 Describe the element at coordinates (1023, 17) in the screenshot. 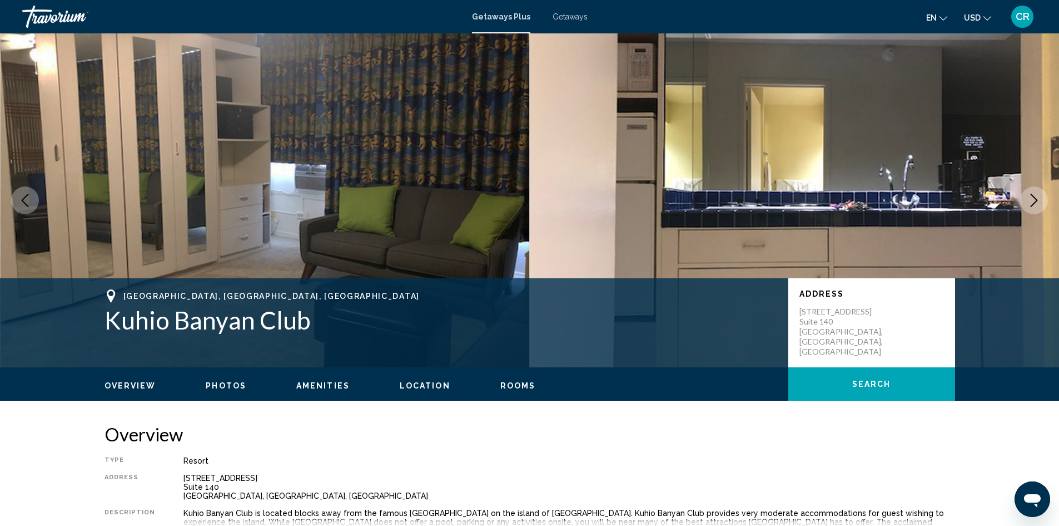

I see `span: CR` at that location.